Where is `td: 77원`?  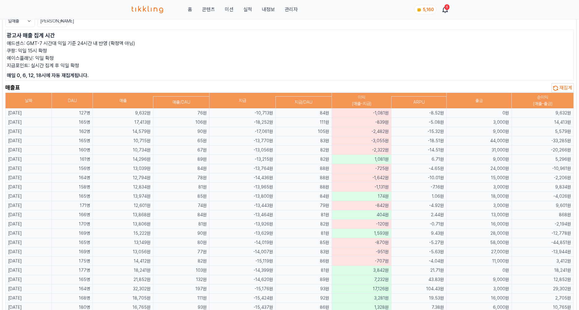
td: 77원 is located at coordinates (181, 252).